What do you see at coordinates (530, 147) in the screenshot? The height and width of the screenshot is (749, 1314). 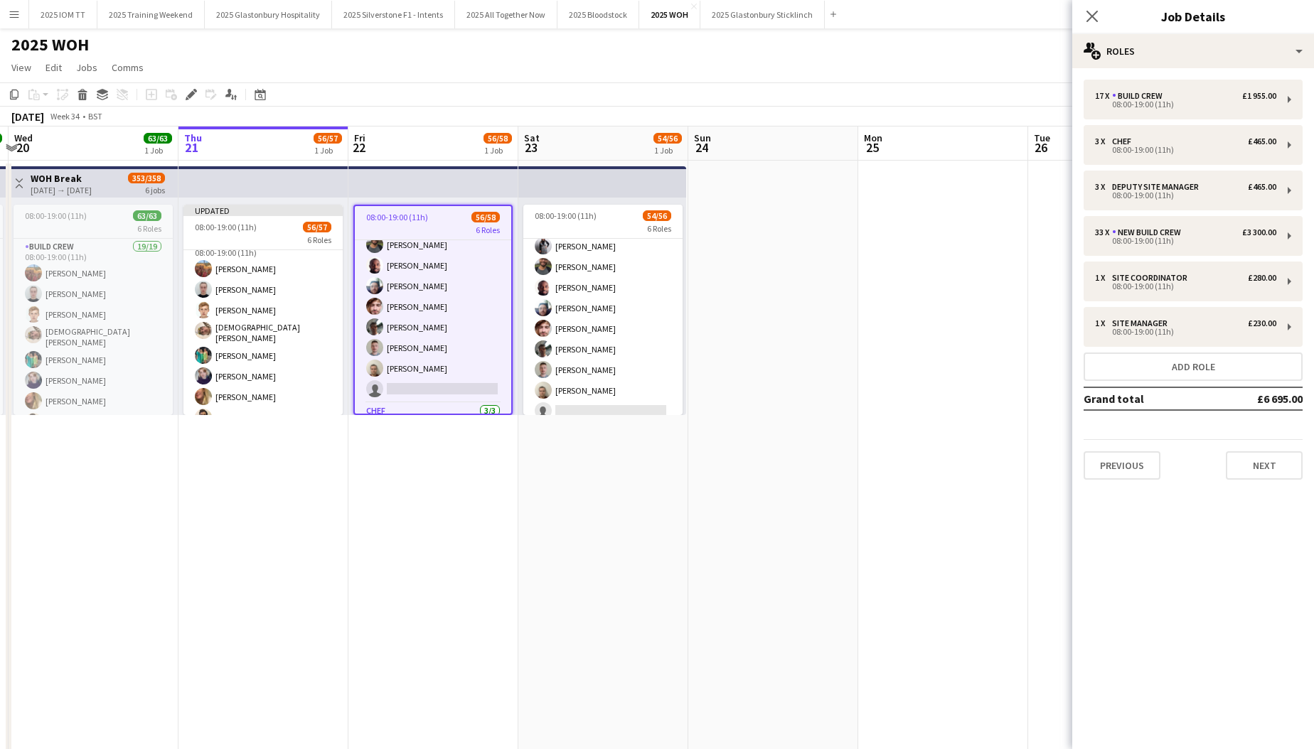 I see `span: 23` at bounding box center [530, 147].